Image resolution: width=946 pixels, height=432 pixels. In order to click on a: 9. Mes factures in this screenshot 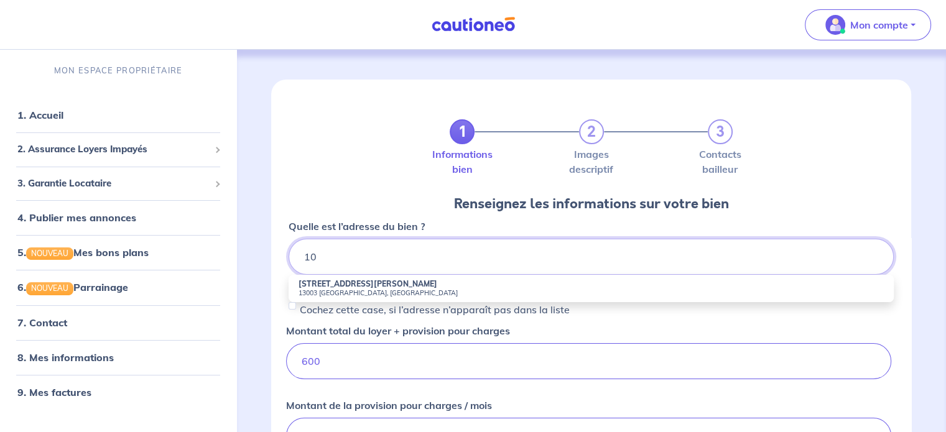, I will do `click(54, 392)`.